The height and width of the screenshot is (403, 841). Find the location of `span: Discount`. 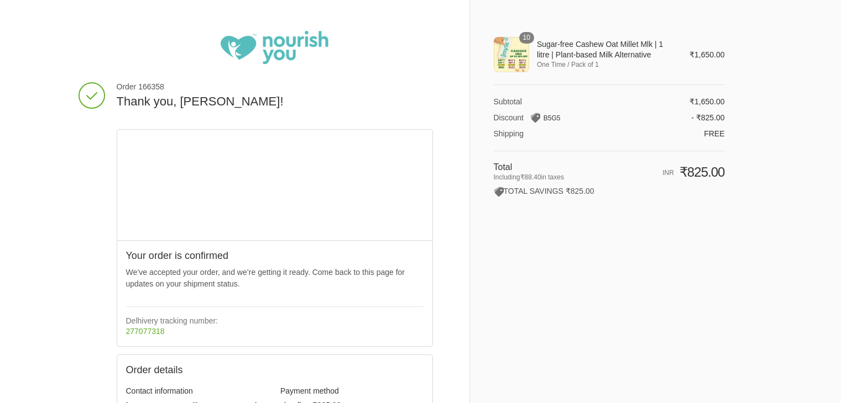

span: Discount is located at coordinates (508, 118).